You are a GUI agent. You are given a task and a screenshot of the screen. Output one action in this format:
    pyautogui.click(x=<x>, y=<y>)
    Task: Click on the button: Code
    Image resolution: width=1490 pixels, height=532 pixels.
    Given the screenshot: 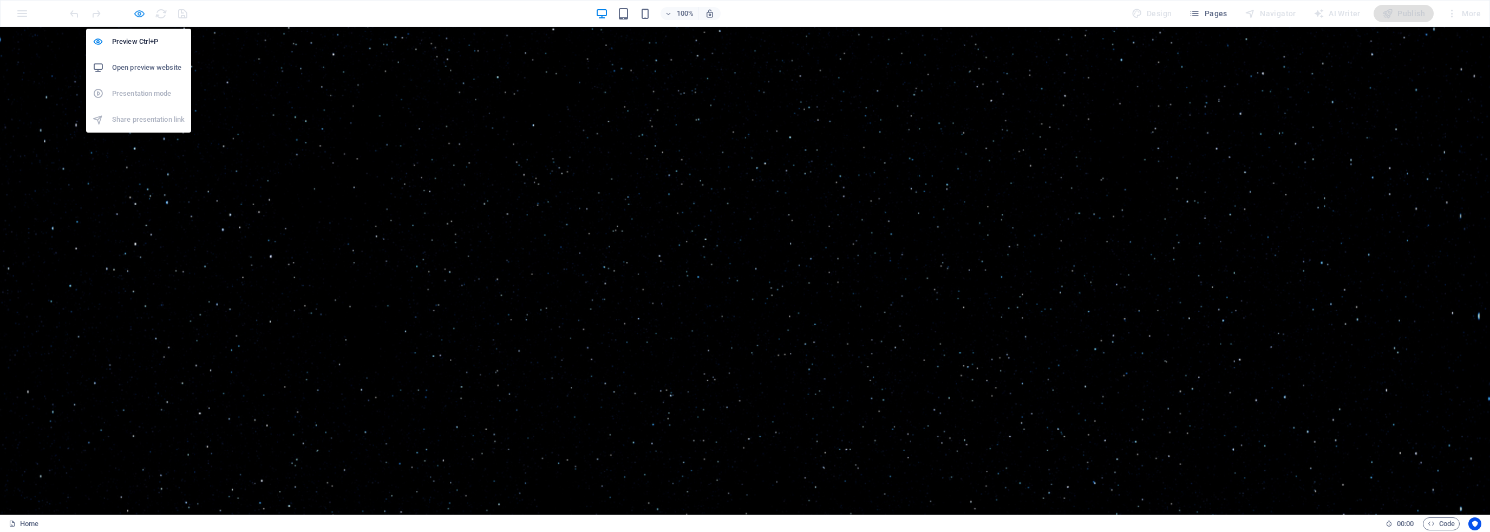 What is the action you would take?
    pyautogui.click(x=1441, y=524)
    